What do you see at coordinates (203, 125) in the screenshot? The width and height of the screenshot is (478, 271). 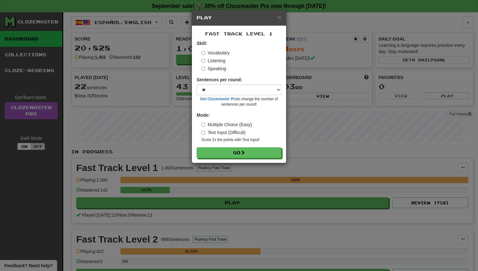 I see `input: Multiple Choice (Easy)` at bounding box center [203, 125].